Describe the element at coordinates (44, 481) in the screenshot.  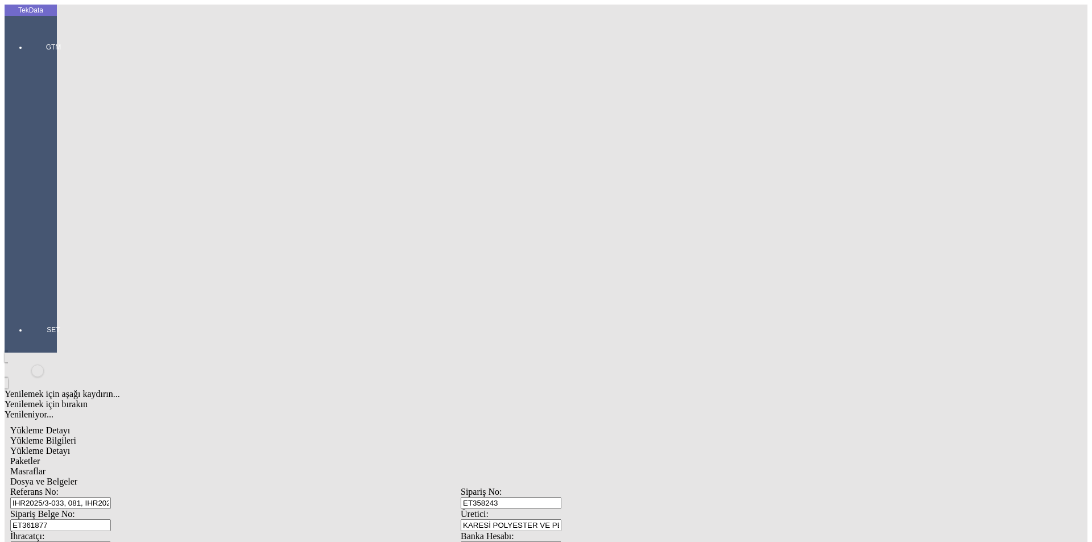
I see `span: Dosya ve Belgeler` at that location.